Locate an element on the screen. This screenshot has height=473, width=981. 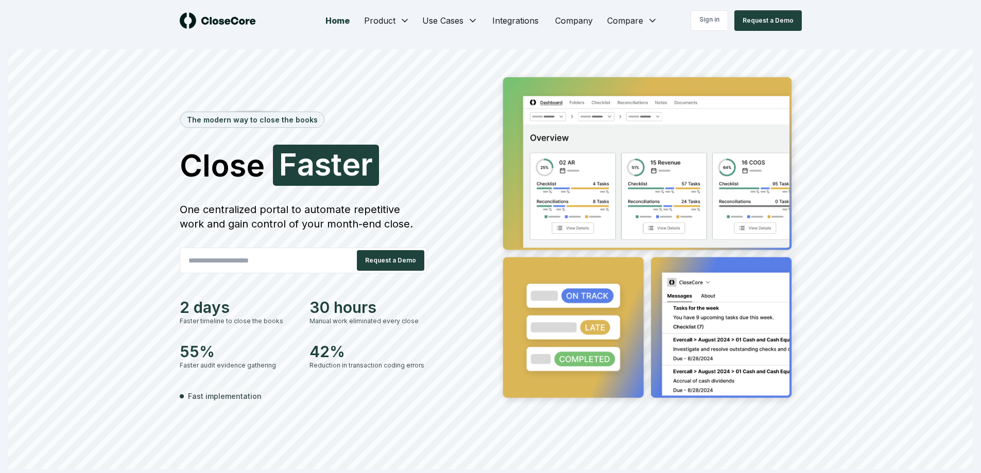
button: Product is located at coordinates (387, 21).